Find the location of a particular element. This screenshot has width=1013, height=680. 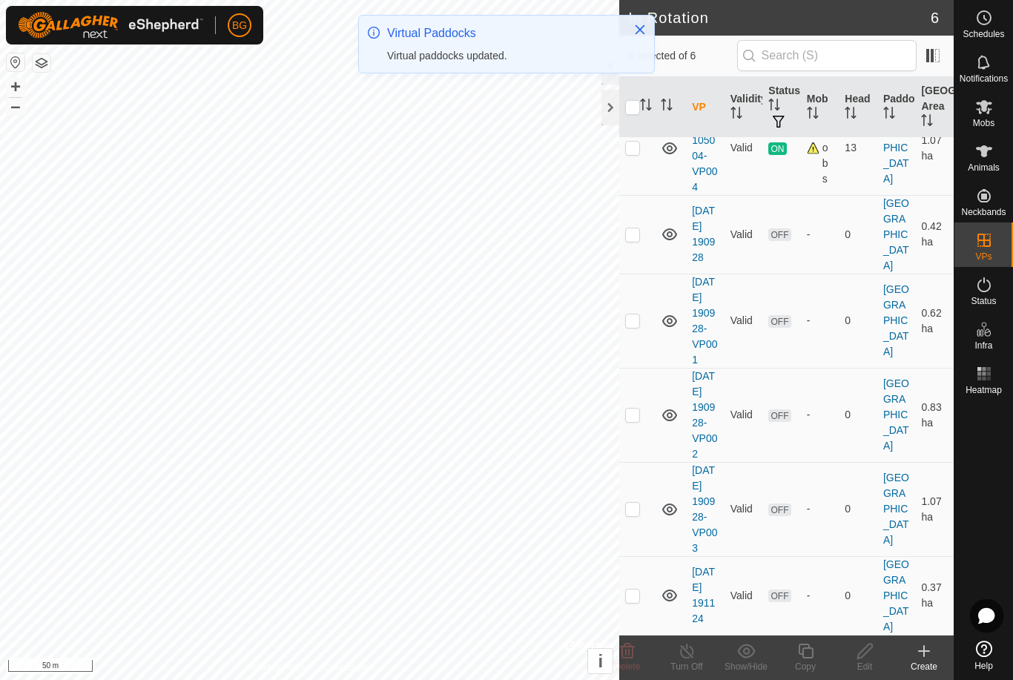

span: Help is located at coordinates (983, 666).